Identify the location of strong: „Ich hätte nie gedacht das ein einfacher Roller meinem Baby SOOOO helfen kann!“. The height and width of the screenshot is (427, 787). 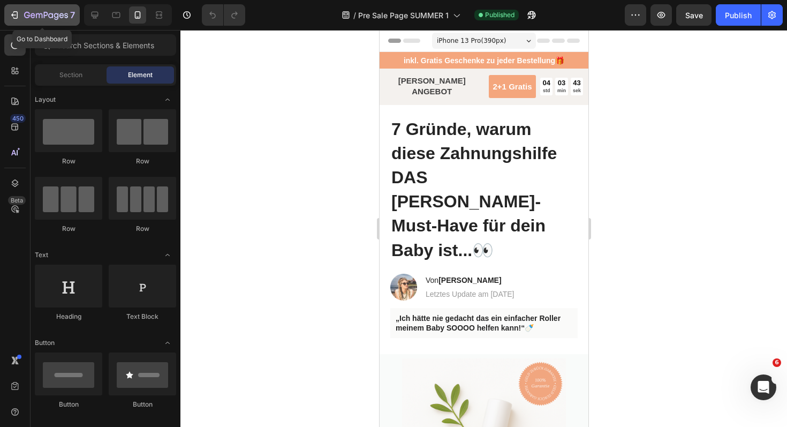
(99, 293).